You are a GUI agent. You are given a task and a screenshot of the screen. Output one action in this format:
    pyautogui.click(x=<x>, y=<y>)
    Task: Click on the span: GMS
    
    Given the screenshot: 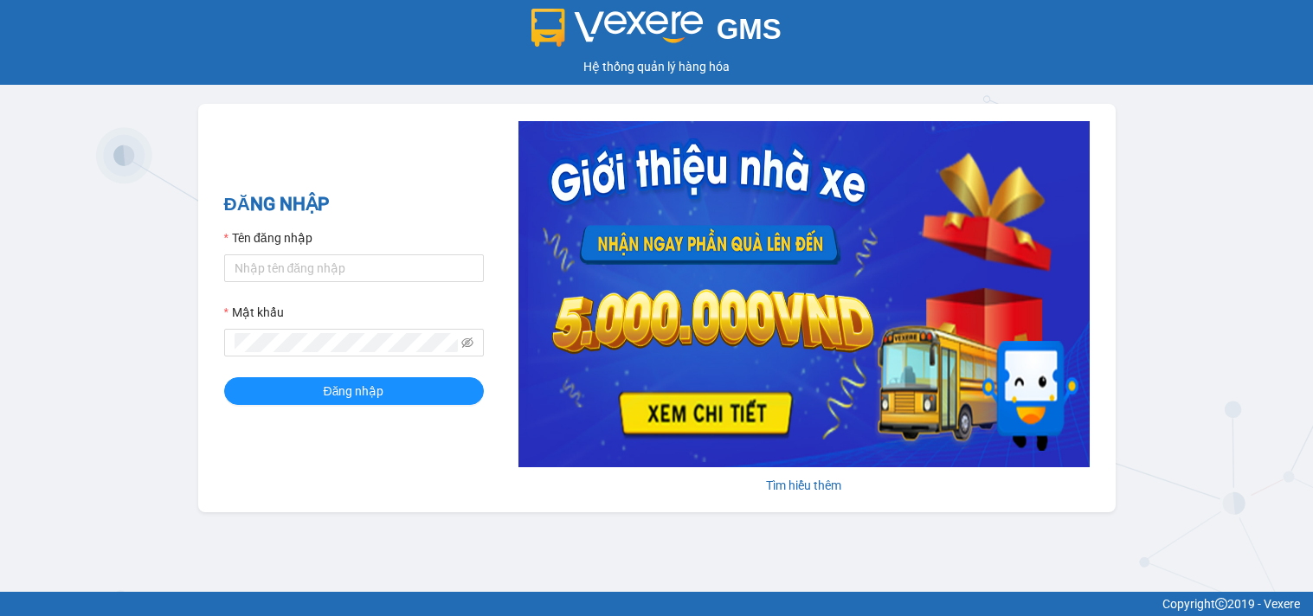 What is the action you would take?
    pyautogui.click(x=748, y=29)
    